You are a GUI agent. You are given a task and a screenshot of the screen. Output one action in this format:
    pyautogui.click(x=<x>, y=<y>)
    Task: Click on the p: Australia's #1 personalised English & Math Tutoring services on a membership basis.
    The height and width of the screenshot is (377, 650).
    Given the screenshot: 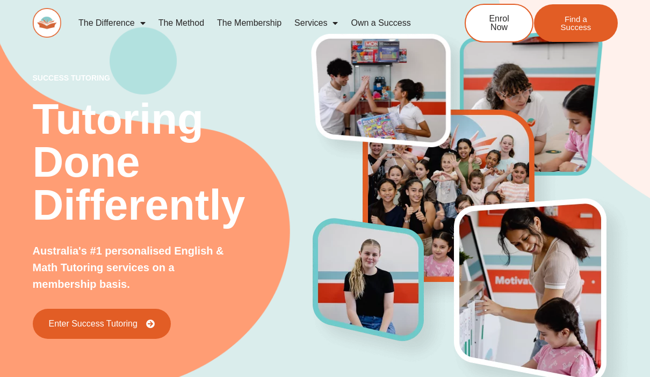 What is the action you would take?
    pyautogui.click(x=135, y=267)
    